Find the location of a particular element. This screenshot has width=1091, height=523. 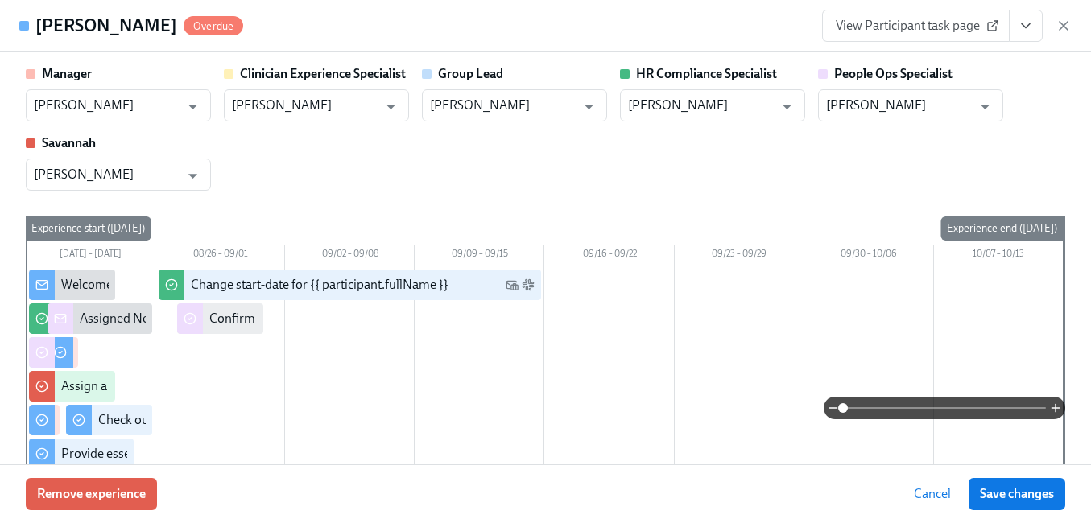

strong: Manager is located at coordinates (67, 73).